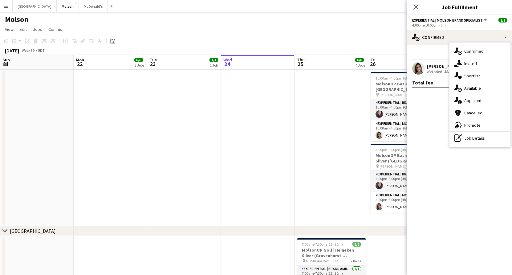 The height and width of the screenshot is (275, 512). What do you see at coordinates (460, 25) in the screenshot?
I see `div: 4:00pm-10:00pm (6h)` at bounding box center [460, 25].